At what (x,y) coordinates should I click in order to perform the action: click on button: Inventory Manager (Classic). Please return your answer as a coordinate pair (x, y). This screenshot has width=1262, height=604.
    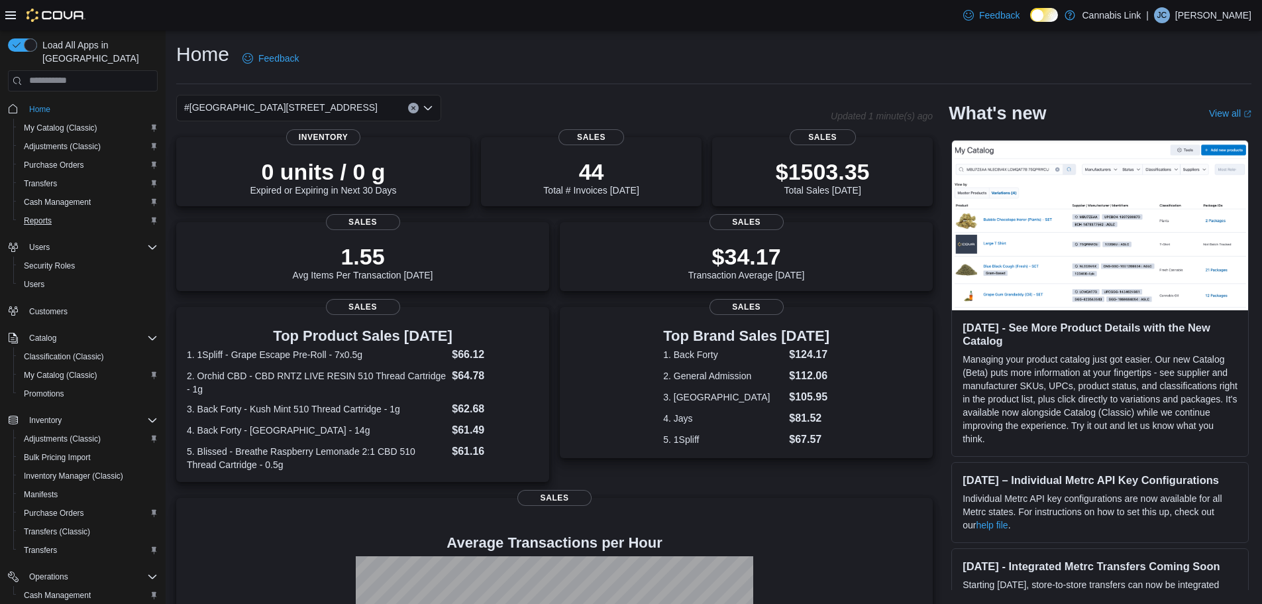
    Looking at the image, I should click on (88, 476).